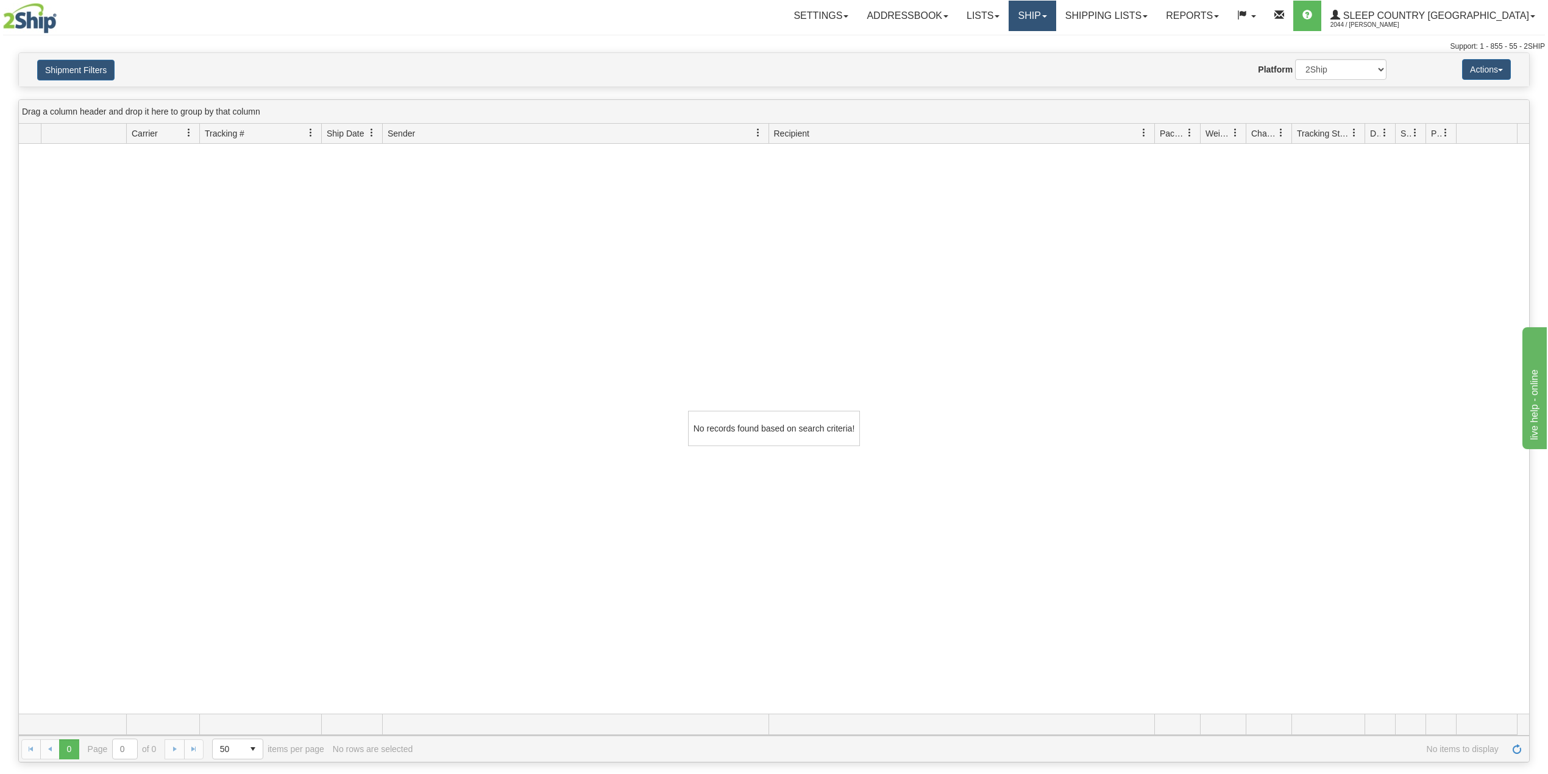 The width and height of the screenshot is (1548, 774). What do you see at coordinates (373, 749) in the screenshot?
I see `div: No rows are selected` at bounding box center [373, 749].